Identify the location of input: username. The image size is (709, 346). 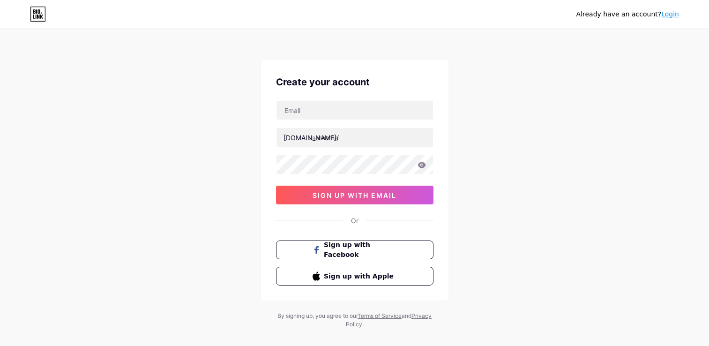
(355, 137).